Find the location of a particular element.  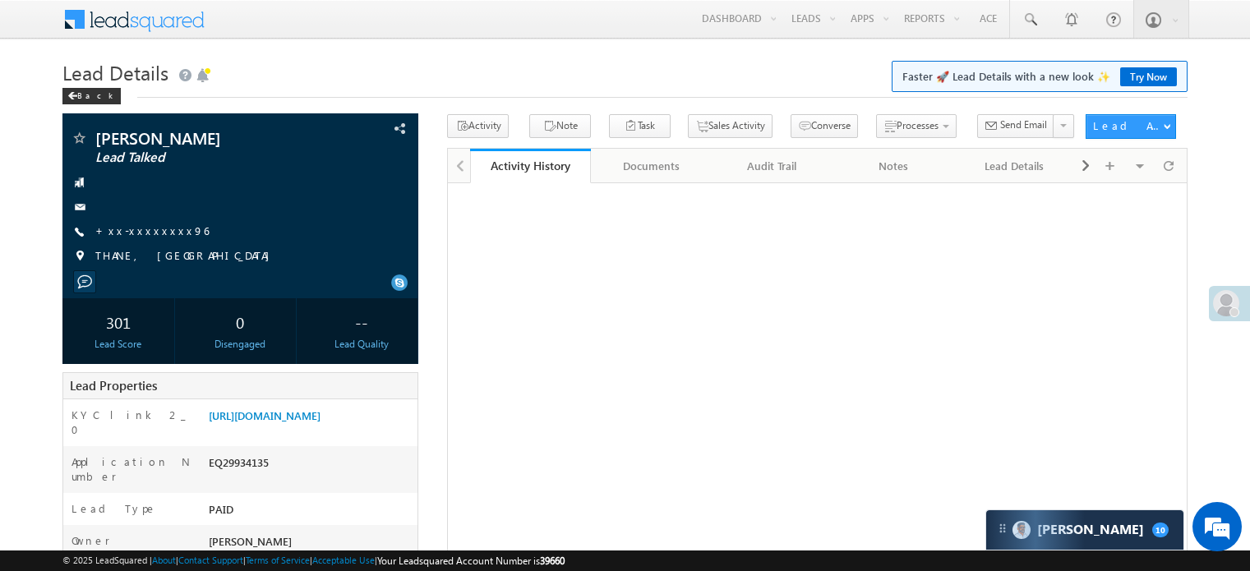

a: Contact Support is located at coordinates (210, 560).